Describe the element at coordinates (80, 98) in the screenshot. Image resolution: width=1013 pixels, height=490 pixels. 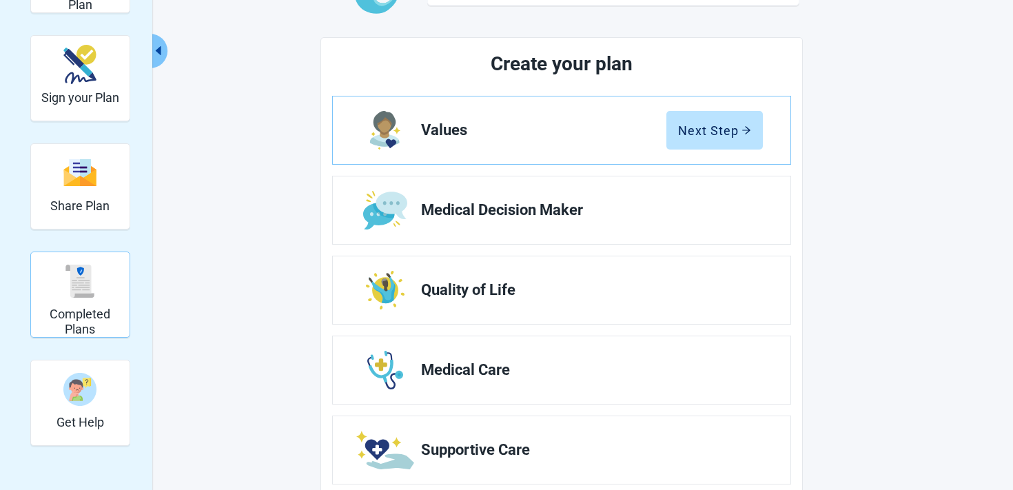
I see `h2: Sign your Plan` at that location.